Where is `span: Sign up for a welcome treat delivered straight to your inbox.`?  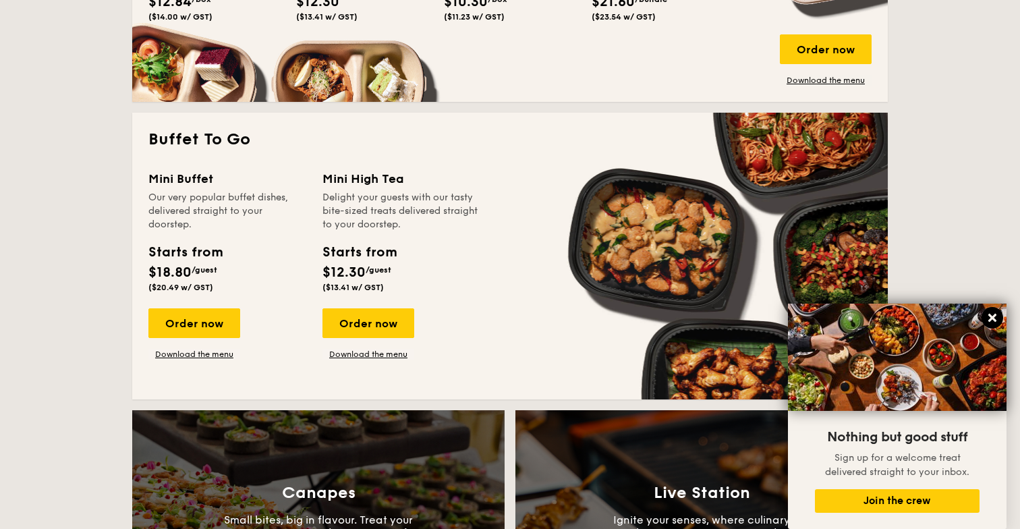
span: Sign up for a welcome treat delivered straight to your inbox. is located at coordinates (897, 465).